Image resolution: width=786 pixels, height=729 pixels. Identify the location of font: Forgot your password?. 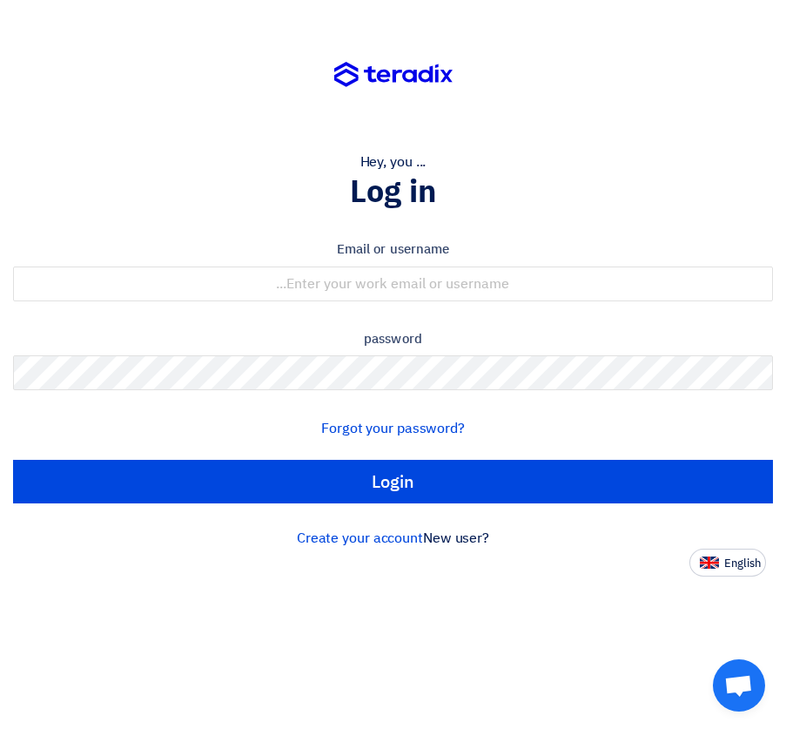
(393, 428).